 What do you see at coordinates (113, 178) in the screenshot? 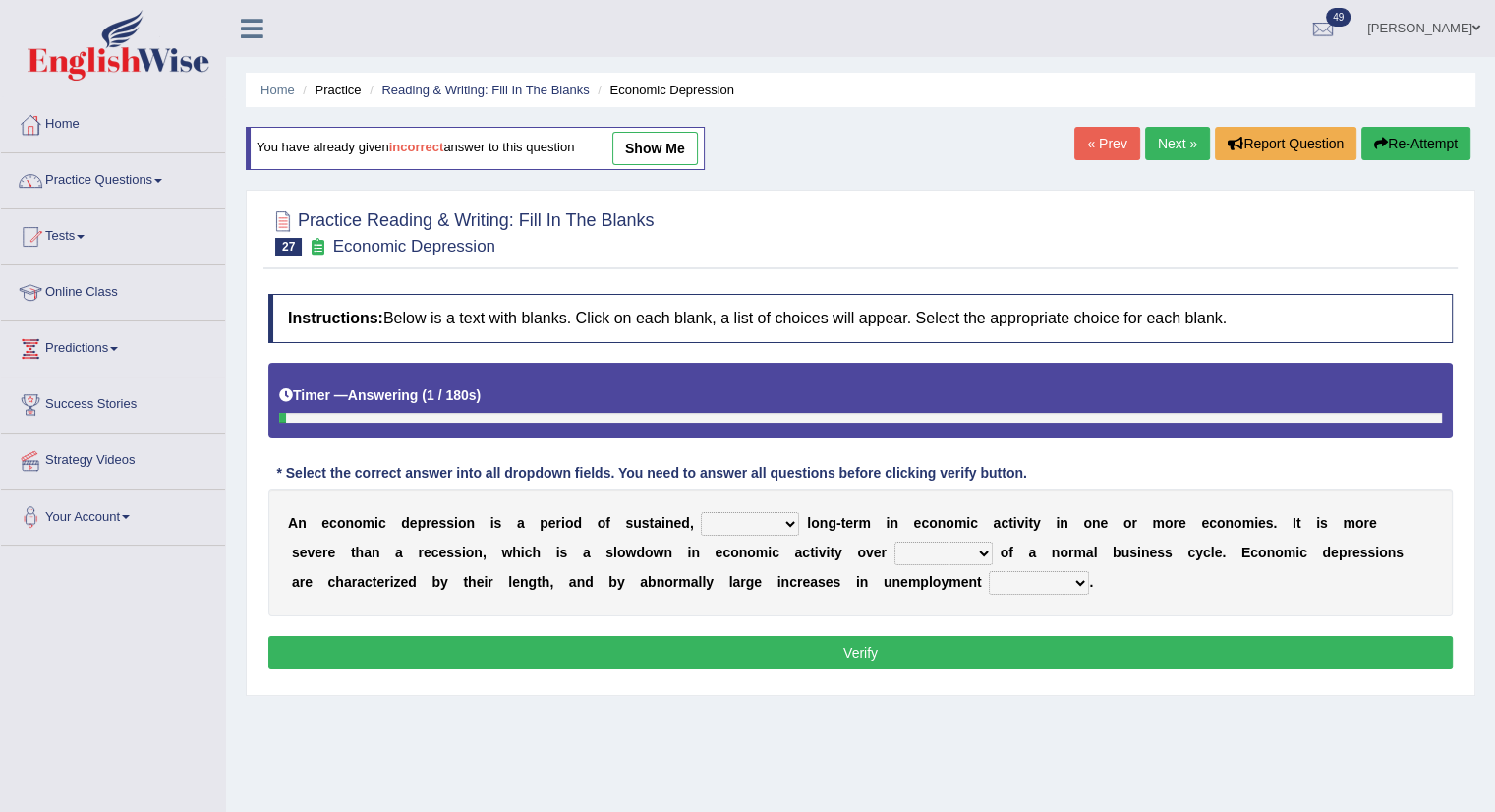
I see `a: Practice Questions` at bounding box center [113, 178].